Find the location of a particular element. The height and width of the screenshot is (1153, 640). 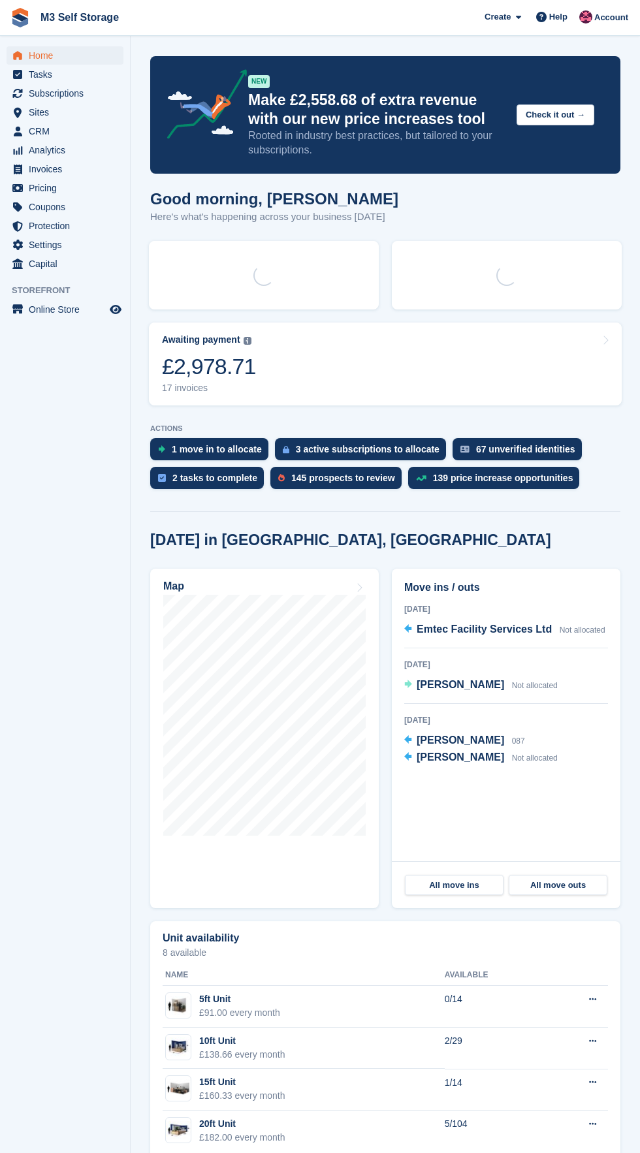

a: M3 Self Storage is located at coordinates (80, 17).